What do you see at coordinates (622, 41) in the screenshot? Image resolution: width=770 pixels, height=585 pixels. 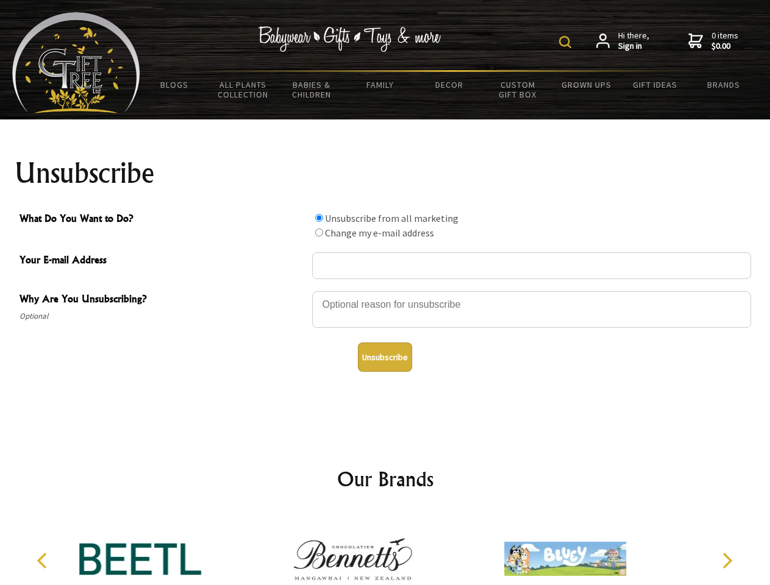 I see `a: Hi there,Sign in` at bounding box center [622, 41].